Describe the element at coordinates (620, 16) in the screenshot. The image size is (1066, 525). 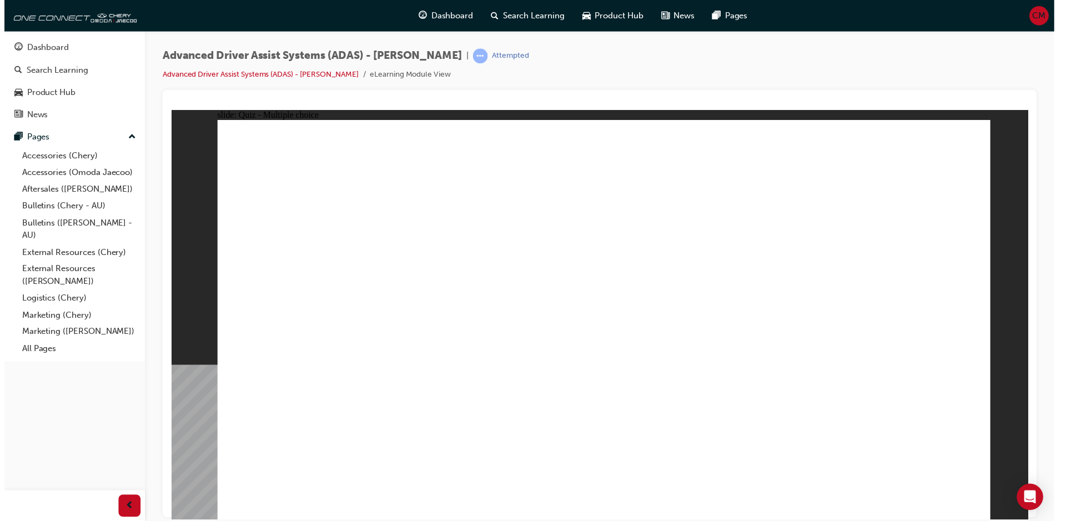
I see `span: Product Hub` at that location.